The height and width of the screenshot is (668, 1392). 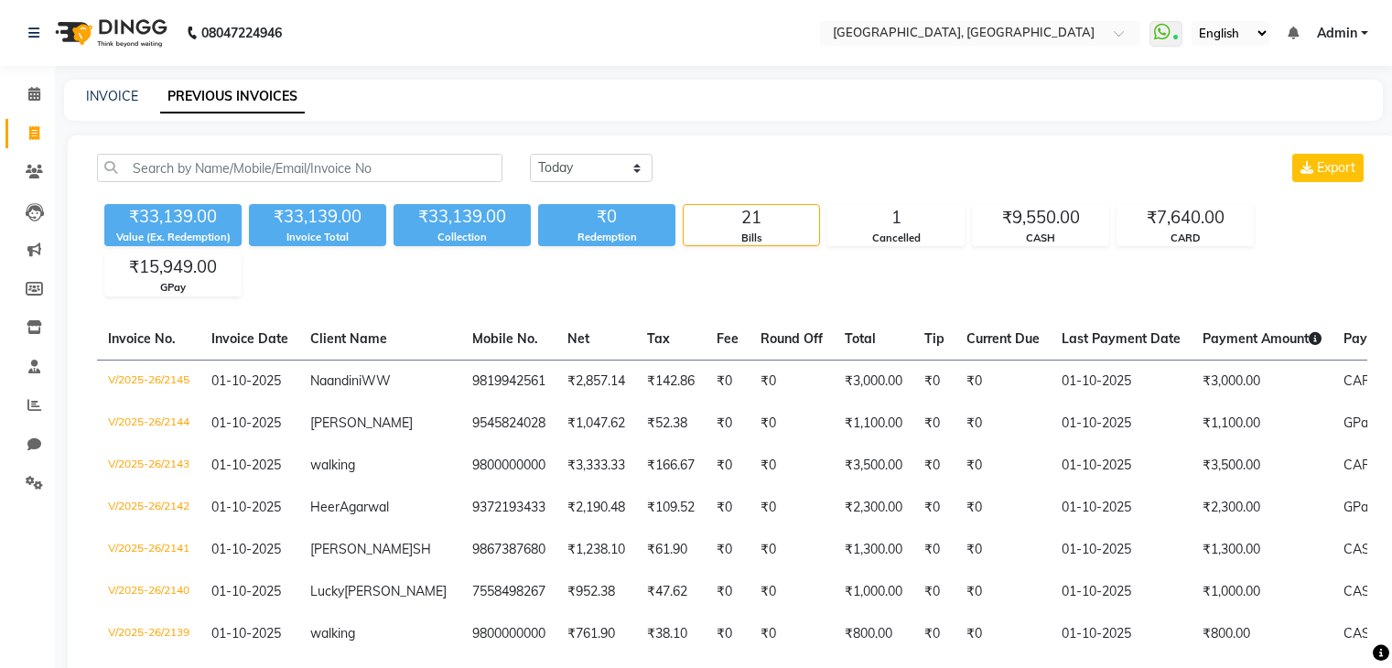 What do you see at coordinates (509, 508) in the screenshot?
I see `td: 9372193433` at bounding box center [509, 508].